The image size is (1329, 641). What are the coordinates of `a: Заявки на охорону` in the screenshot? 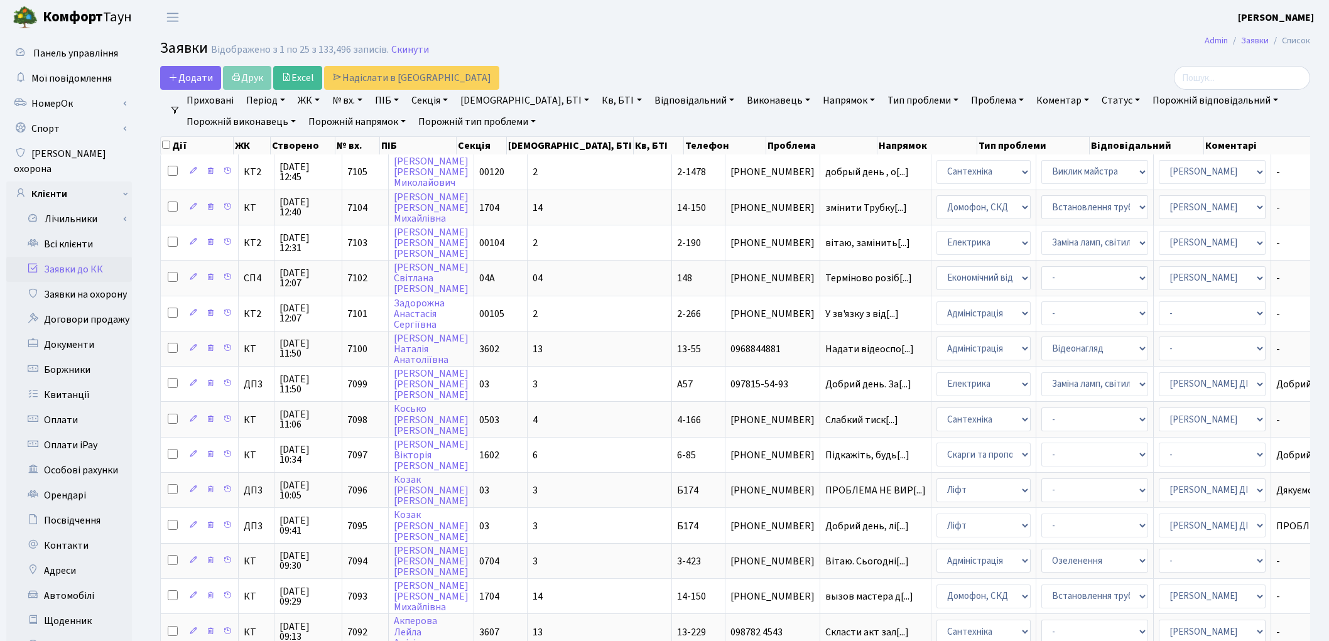 It's located at (69, 295).